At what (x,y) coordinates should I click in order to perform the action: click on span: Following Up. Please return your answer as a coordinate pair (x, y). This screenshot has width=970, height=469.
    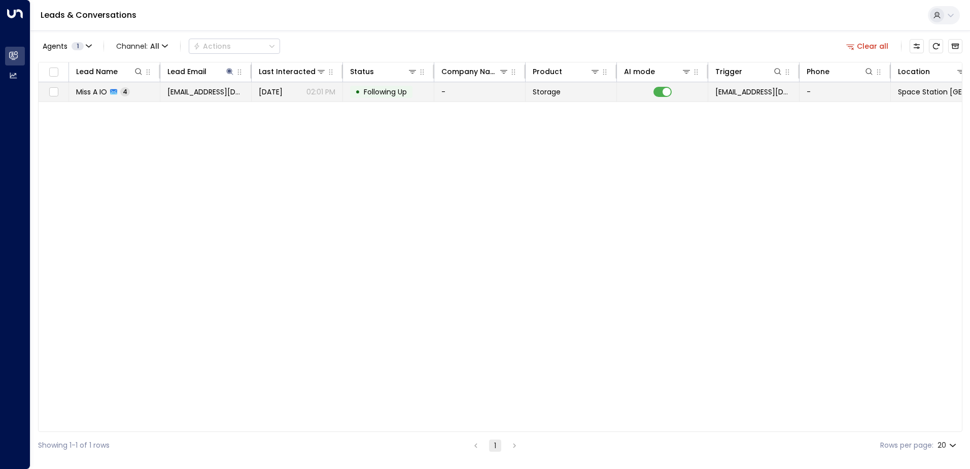
    Looking at the image, I should click on (385, 92).